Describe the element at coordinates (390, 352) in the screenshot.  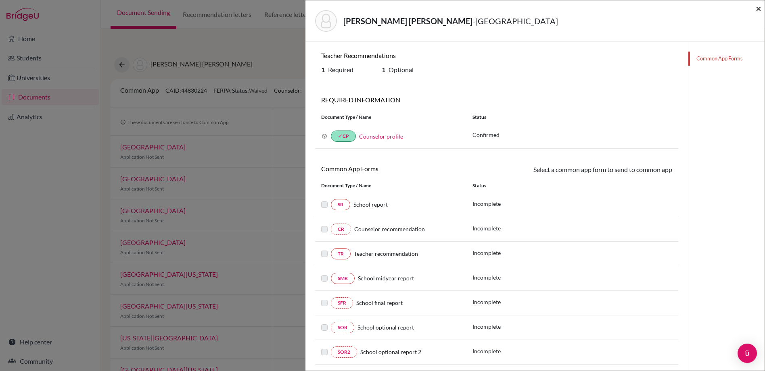
I see `span: School optional report 2` at that location.